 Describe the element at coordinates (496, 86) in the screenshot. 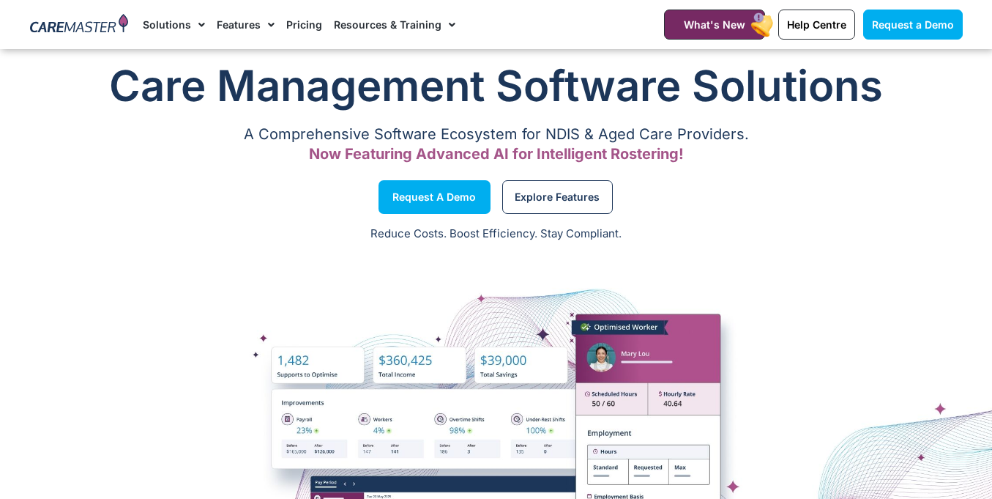

I see `h1: Care Management Software Solutions` at that location.